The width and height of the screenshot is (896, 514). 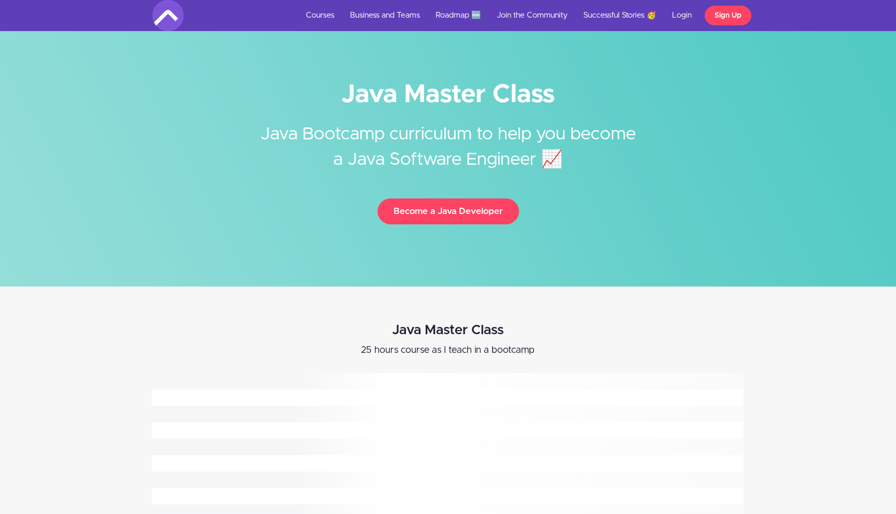 I want to click on button: Become a Java Developer, so click(x=448, y=212).